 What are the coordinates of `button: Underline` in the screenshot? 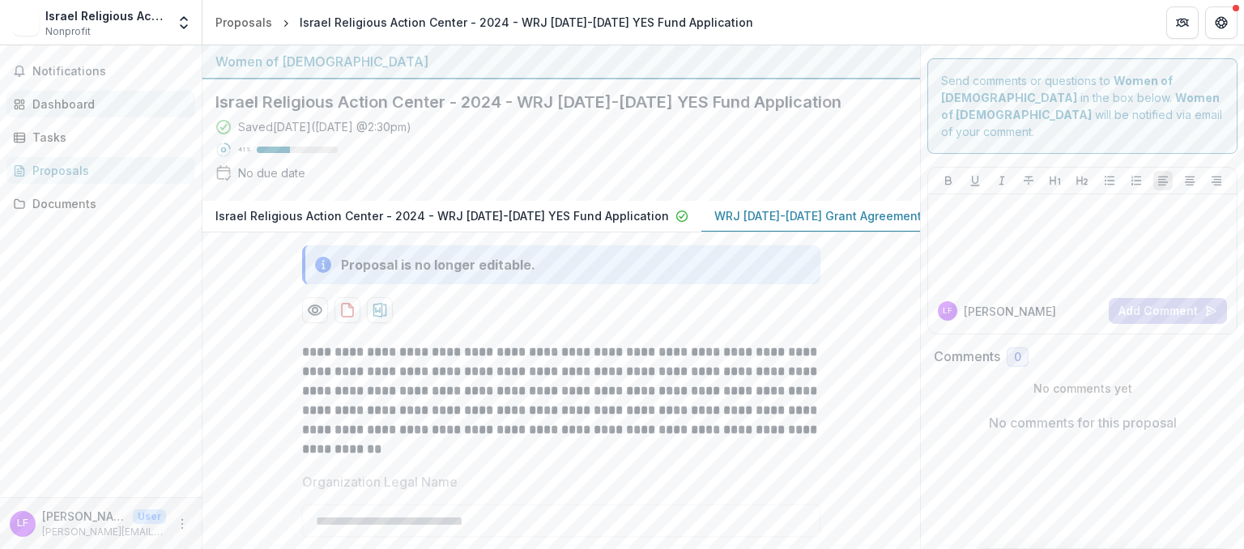 It's located at (975, 181).